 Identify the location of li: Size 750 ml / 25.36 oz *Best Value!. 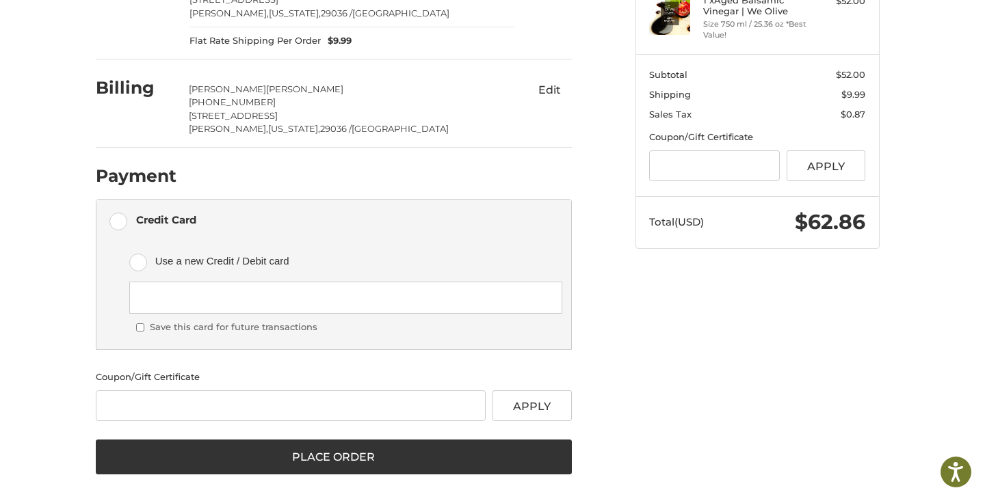
(755, 29).